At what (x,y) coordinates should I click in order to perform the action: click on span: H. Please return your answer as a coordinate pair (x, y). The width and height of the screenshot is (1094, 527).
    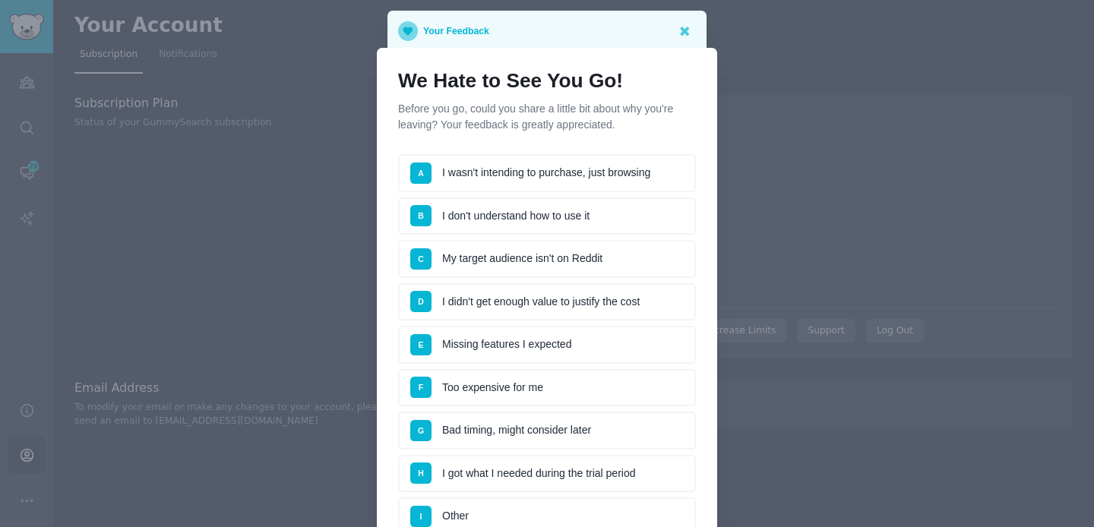
    Looking at the image, I should click on (421, 473).